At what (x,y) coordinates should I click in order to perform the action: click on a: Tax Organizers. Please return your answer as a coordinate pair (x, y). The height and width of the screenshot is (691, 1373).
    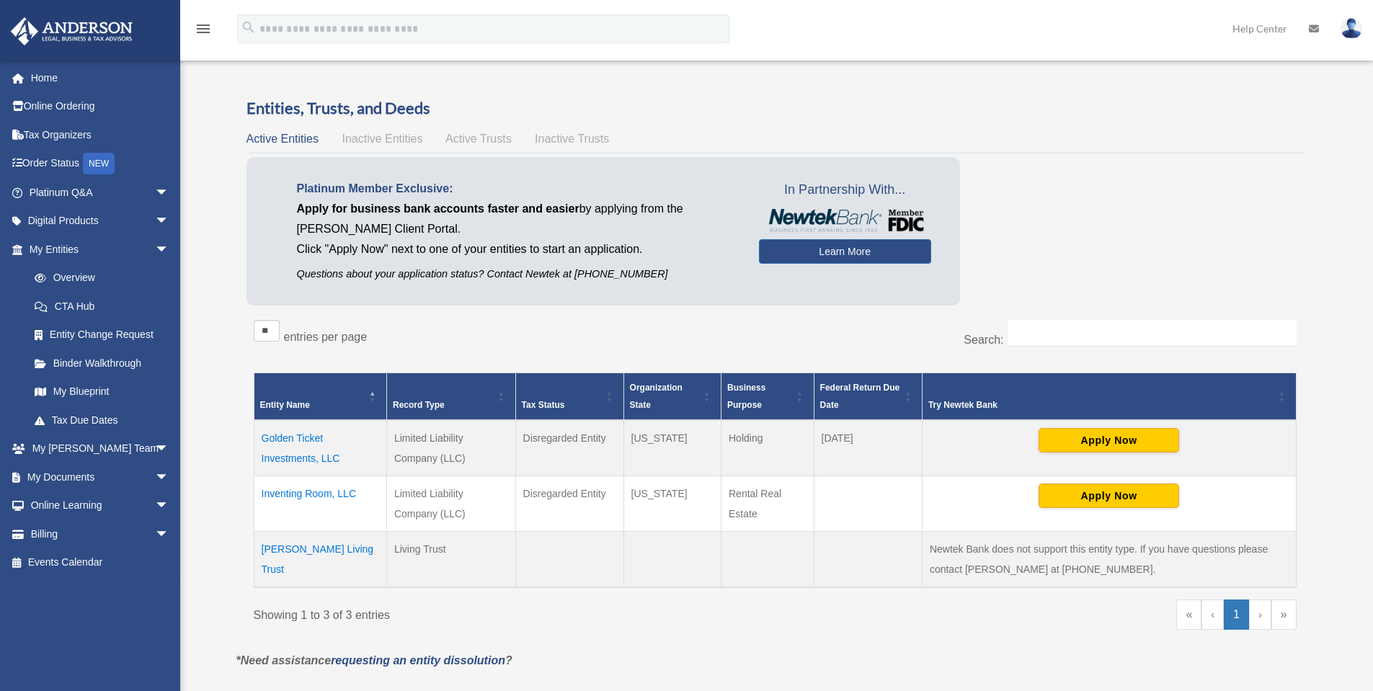
    Looking at the image, I should click on (100, 135).